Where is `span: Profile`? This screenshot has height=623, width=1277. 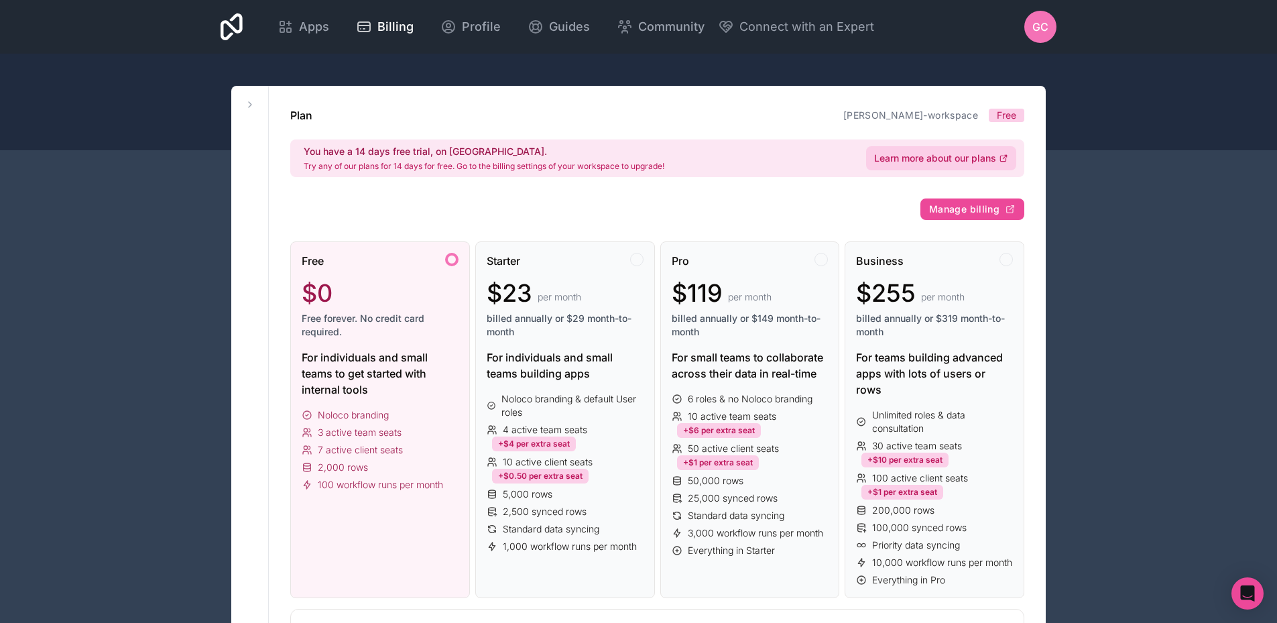 span: Profile is located at coordinates (481, 27).